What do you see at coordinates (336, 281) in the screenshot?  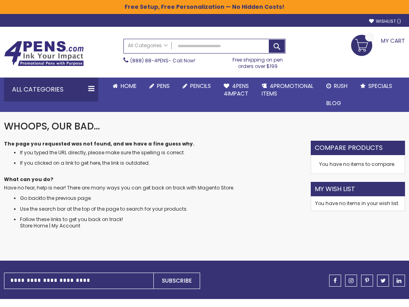 I see `span: facebook` at bounding box center [336, 281].